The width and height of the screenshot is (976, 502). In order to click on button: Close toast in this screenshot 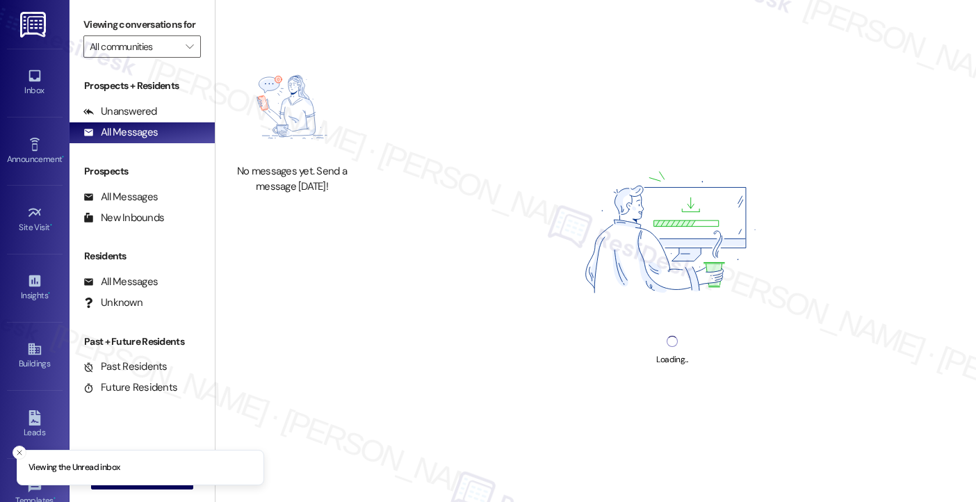, I will do `click(19, 453)`.